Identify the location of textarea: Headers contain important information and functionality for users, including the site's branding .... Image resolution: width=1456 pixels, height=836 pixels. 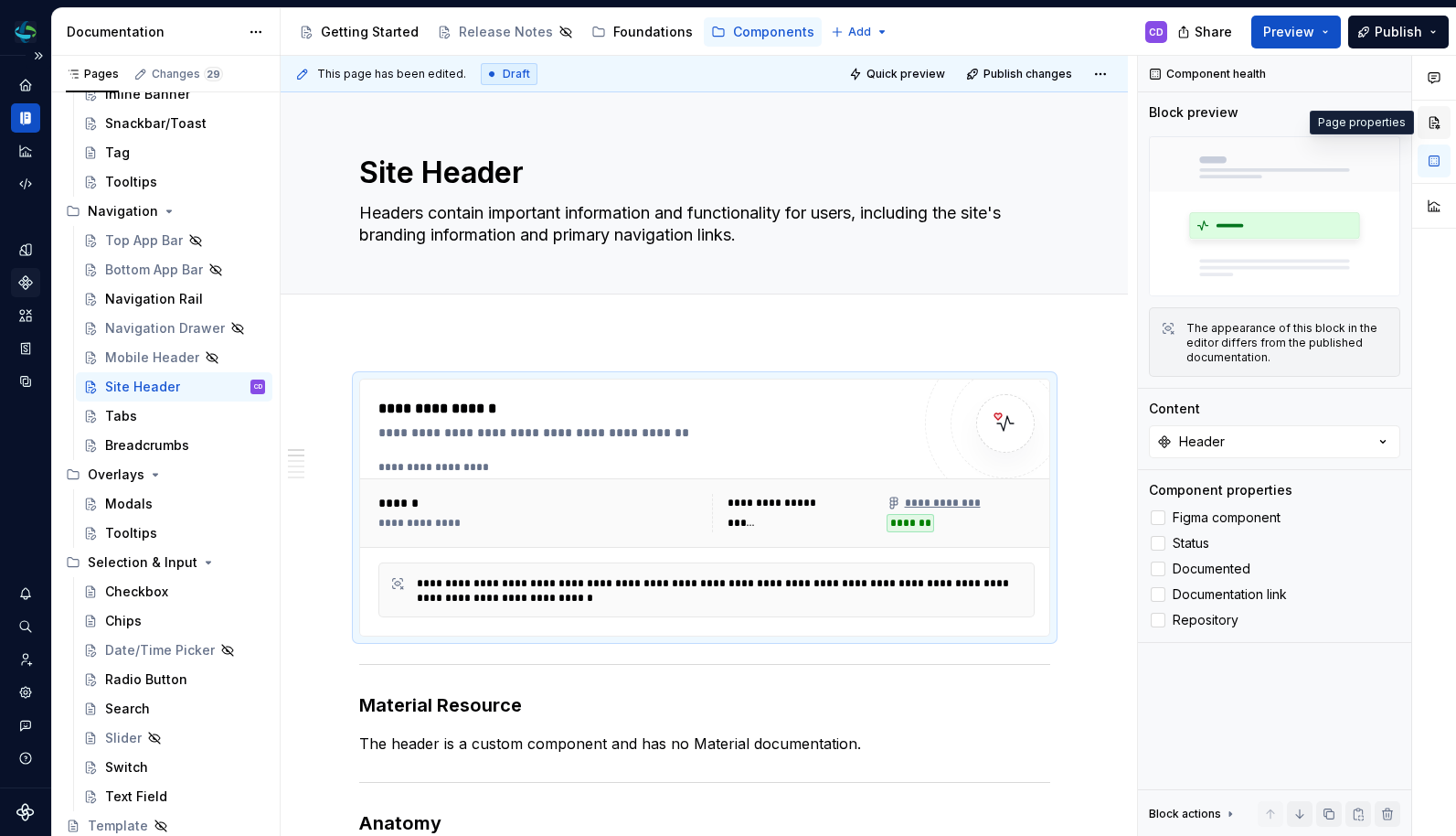
(701, 224).